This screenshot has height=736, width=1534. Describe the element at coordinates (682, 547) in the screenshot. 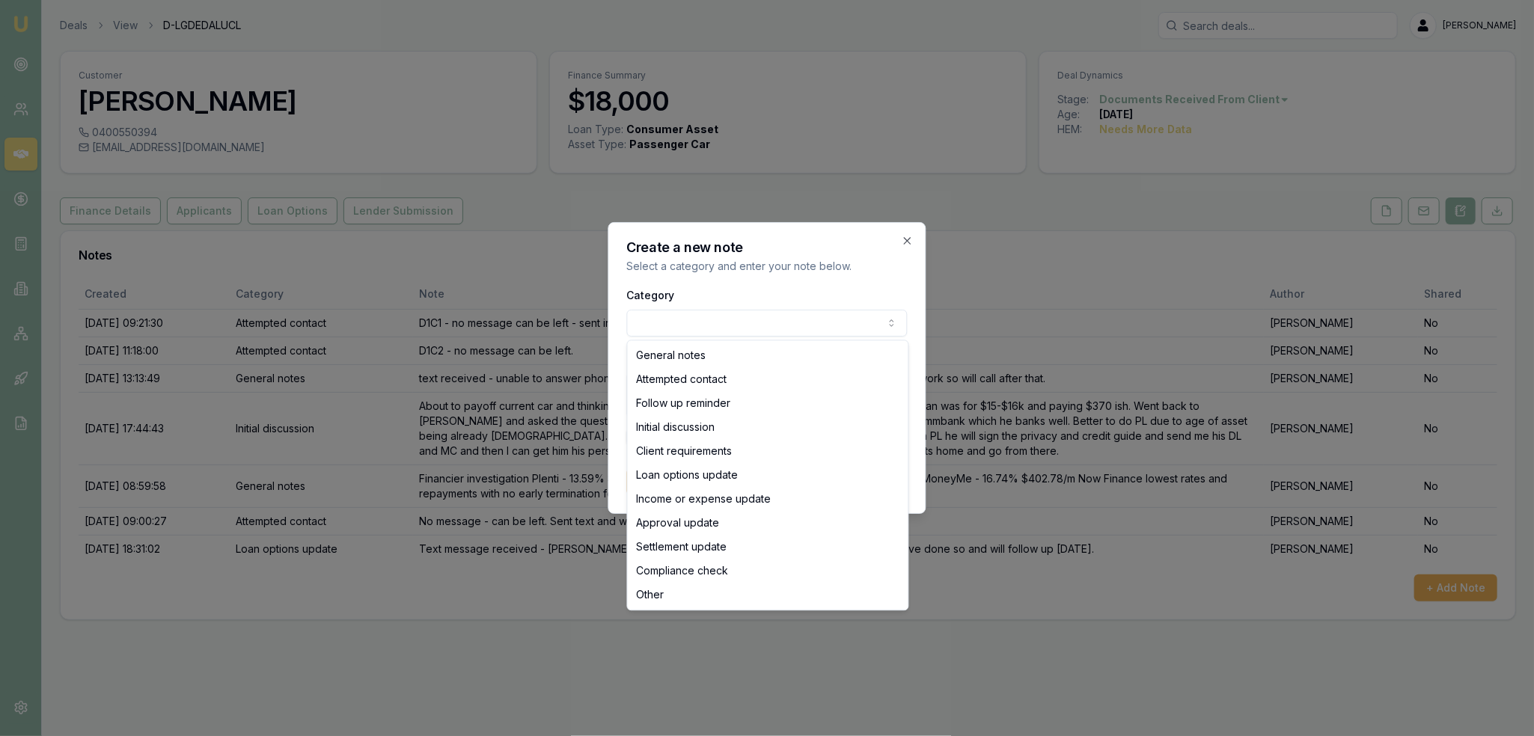

I see `span: Settlement update` at that location.